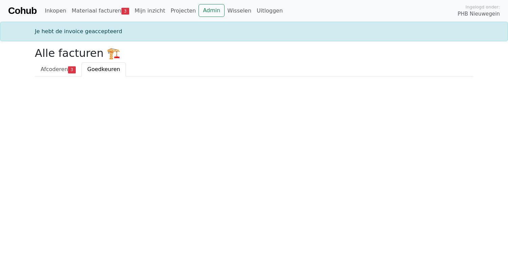 This screenshot has height=265, width=508. What do you see at coordinates (150, 11) in the screenshot?
I see `a: Mijn inzicht` at bounding box center [150, 11].